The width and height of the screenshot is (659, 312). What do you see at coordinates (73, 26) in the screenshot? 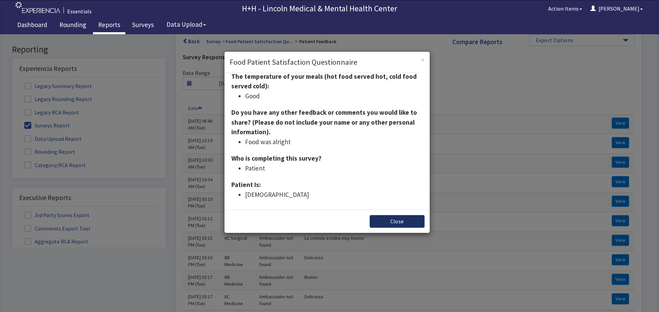
I see `a: Rounding` at bounding box center [73, 26].